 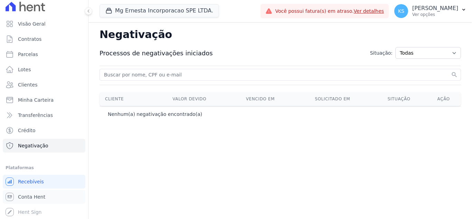 I want to click on a: Clientes, so click(x=44, y=85).